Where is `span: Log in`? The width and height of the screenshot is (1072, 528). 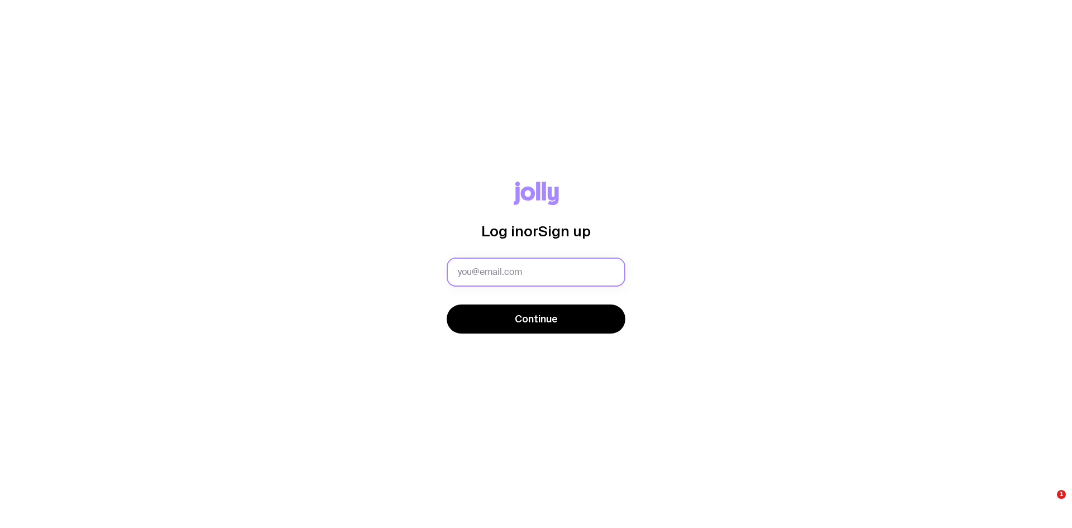 span: Log in is located at coordinates (503, 231).